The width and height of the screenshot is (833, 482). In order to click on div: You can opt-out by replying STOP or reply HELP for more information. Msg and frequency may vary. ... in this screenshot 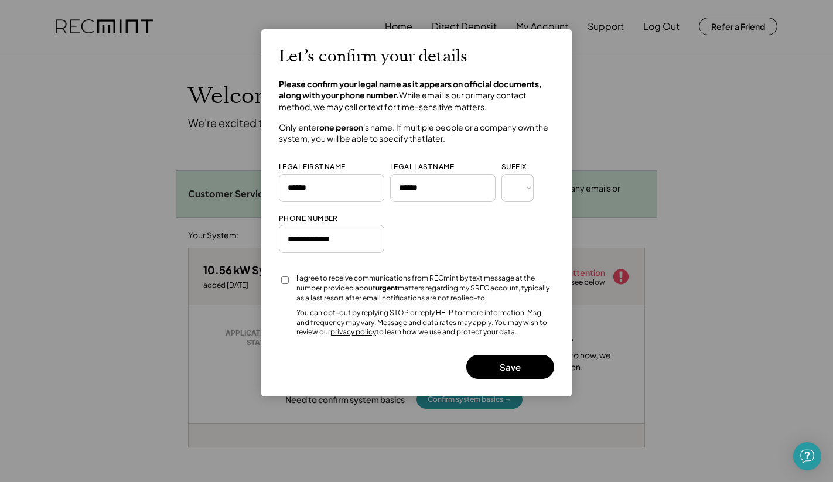, I will do `click(425, 323)`.